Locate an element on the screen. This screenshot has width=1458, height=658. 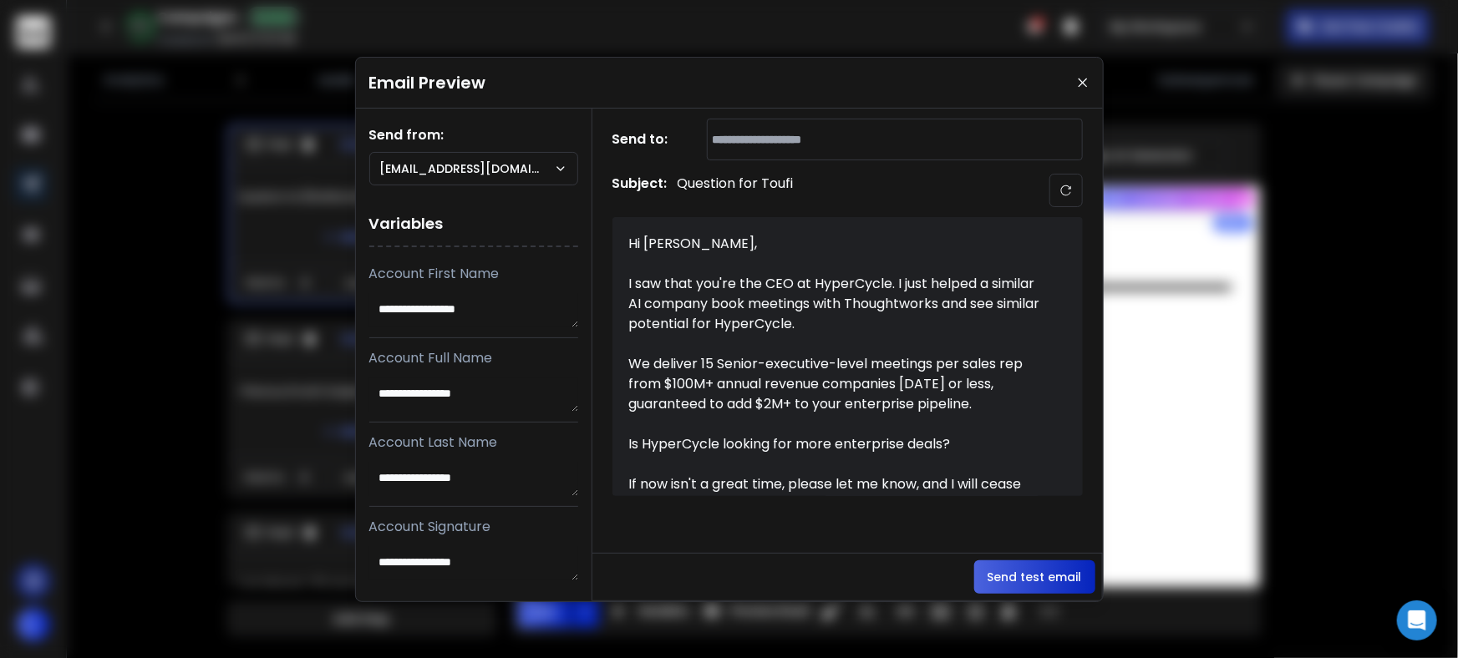
h1: Send from: is located at coordinates (474, 135).